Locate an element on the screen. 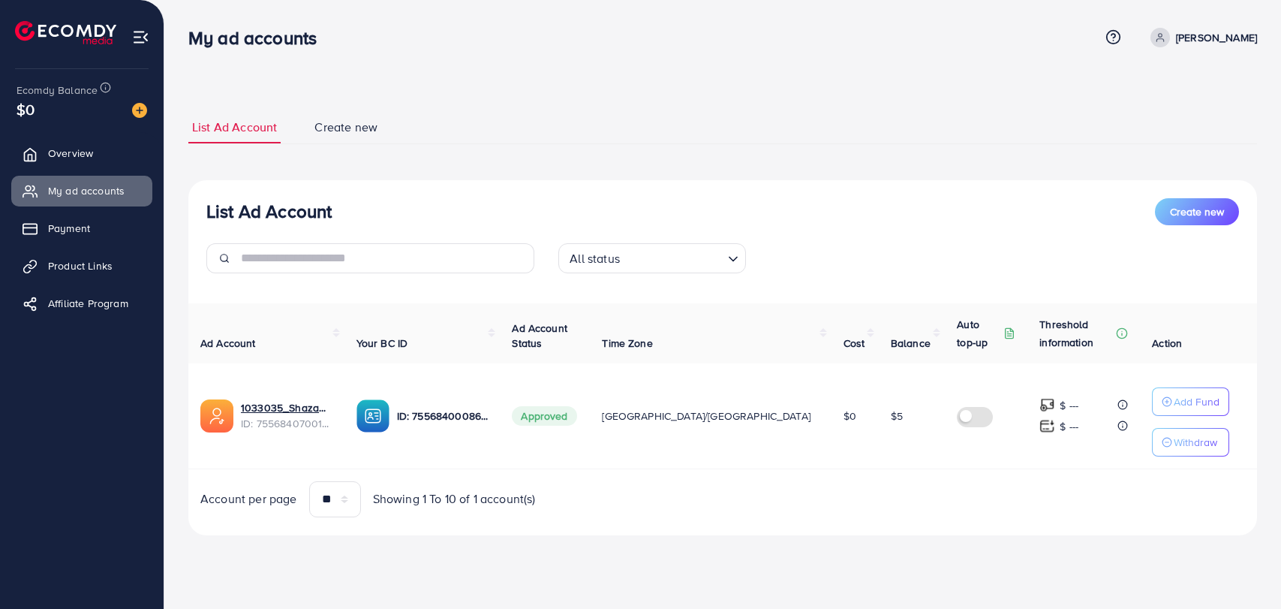 The image size is (1281, 609). a: My ad accounts is located at coordinates (82, 191).